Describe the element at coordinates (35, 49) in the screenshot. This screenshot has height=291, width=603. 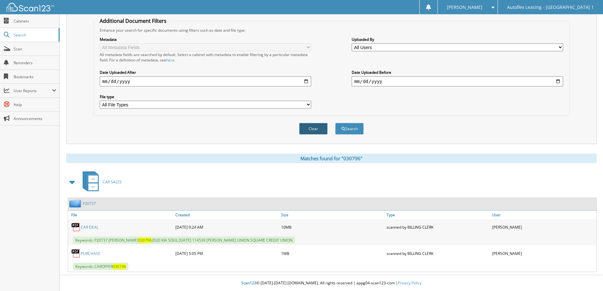
I see `span: Scan` at that location.